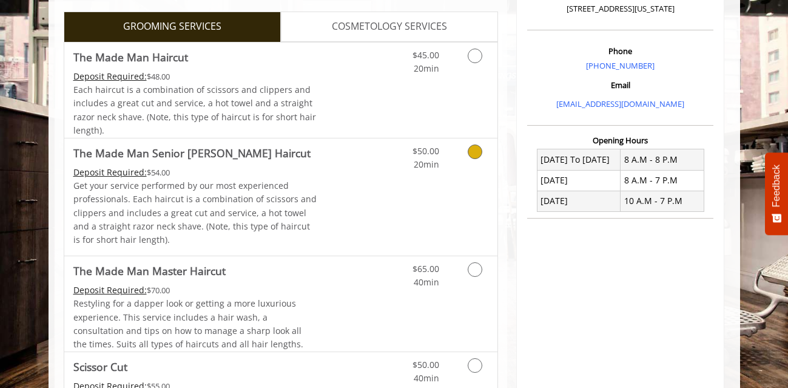  What do you see at coordinates (777, 194) in the screenshot?
I see `button: Feedback - Show survey` at bounding box center [777, 194].